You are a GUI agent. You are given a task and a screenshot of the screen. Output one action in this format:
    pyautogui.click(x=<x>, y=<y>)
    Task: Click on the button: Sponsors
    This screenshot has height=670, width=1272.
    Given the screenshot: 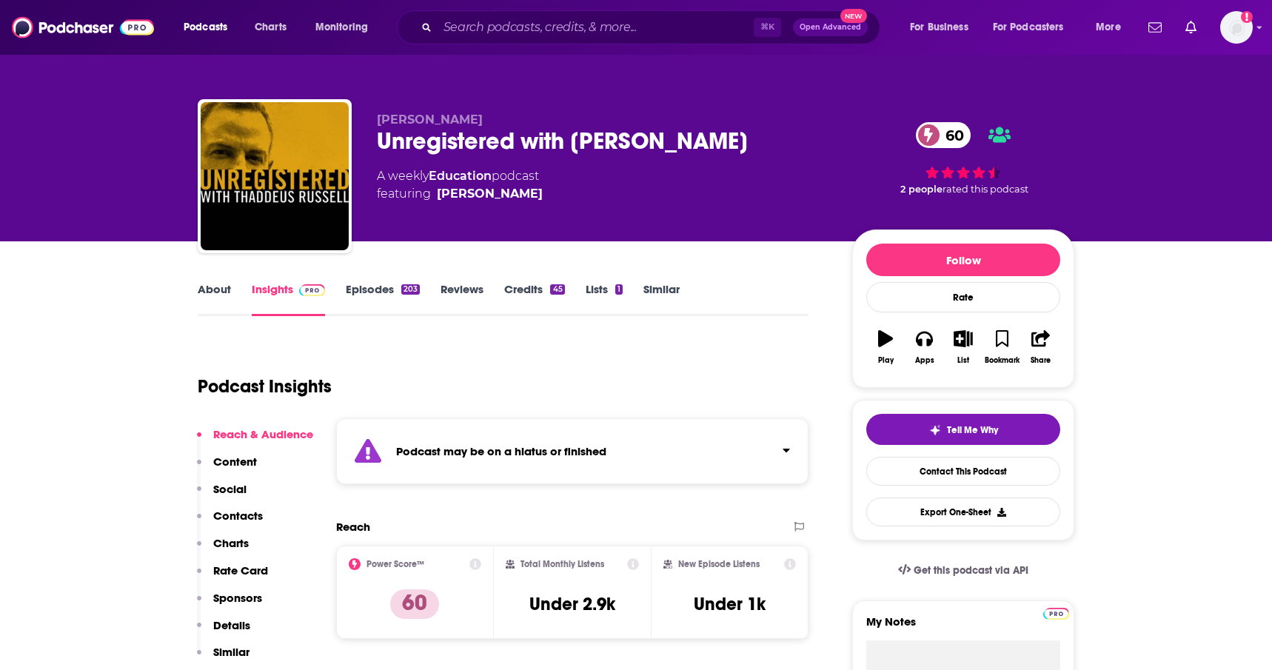 What is the action you would take?
    pyautogui.click(x=230, y=604)
    